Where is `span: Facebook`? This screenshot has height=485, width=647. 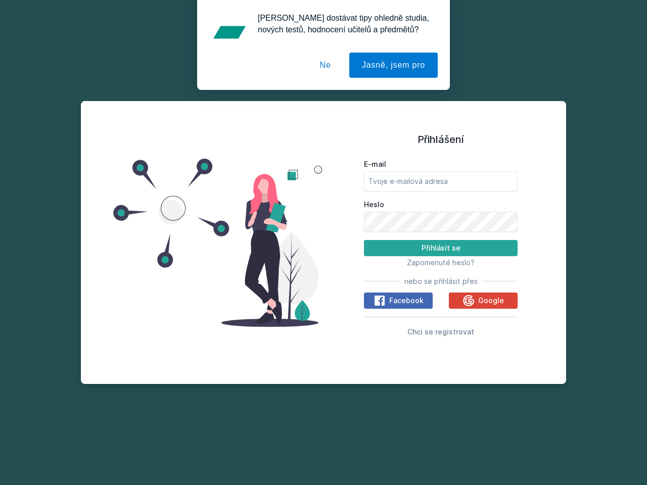 span: Facebook is located at coordinates (406, 301).